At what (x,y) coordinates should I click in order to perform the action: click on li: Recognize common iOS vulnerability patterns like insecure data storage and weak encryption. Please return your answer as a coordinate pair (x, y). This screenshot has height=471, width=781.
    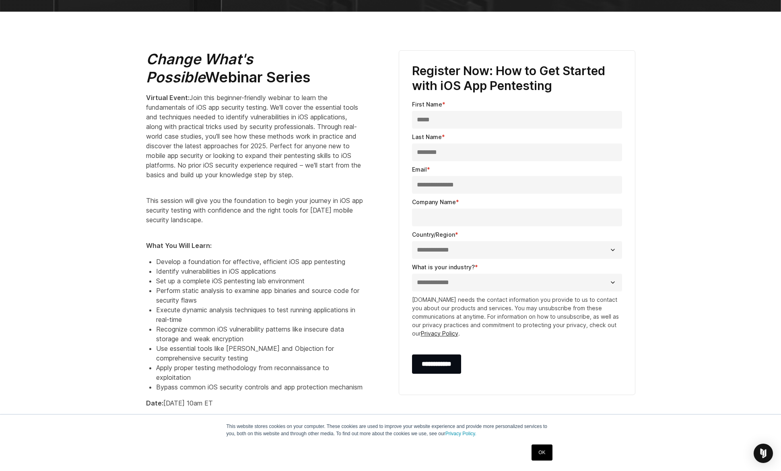
    Looking at the image, I should click on (259, 334).